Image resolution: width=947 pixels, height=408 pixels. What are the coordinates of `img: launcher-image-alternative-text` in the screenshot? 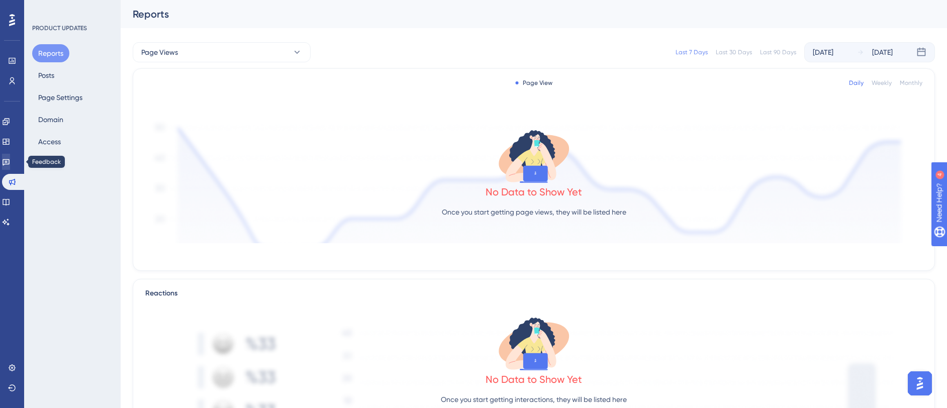 It's located at (15, 15).